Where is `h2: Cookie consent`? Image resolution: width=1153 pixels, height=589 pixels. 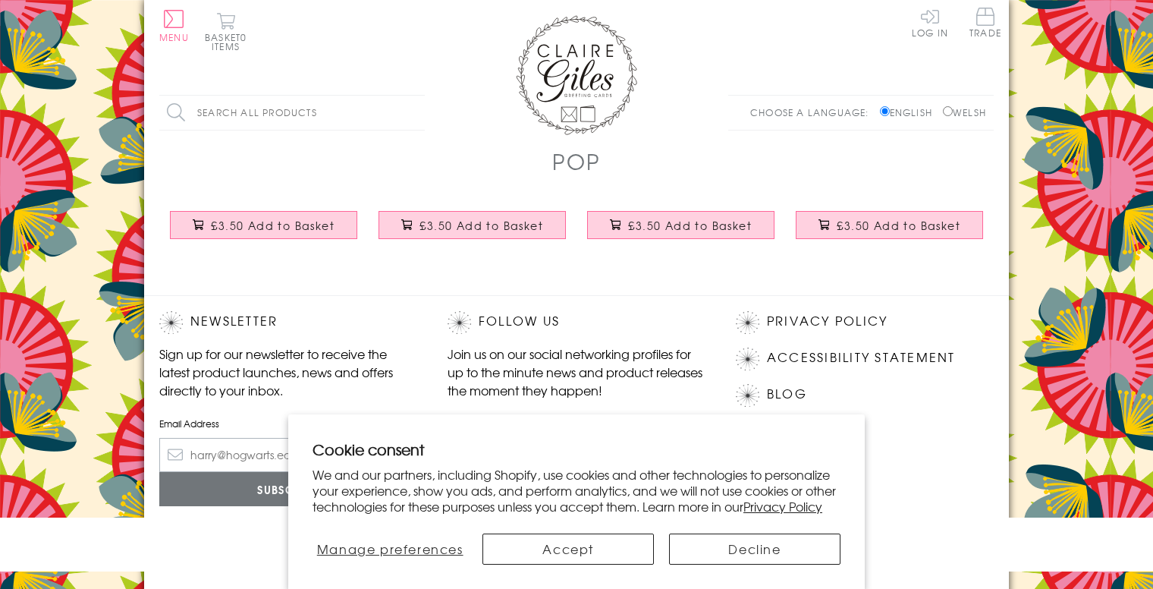
h2: Cookie consent is located at coordinates (577, 449).